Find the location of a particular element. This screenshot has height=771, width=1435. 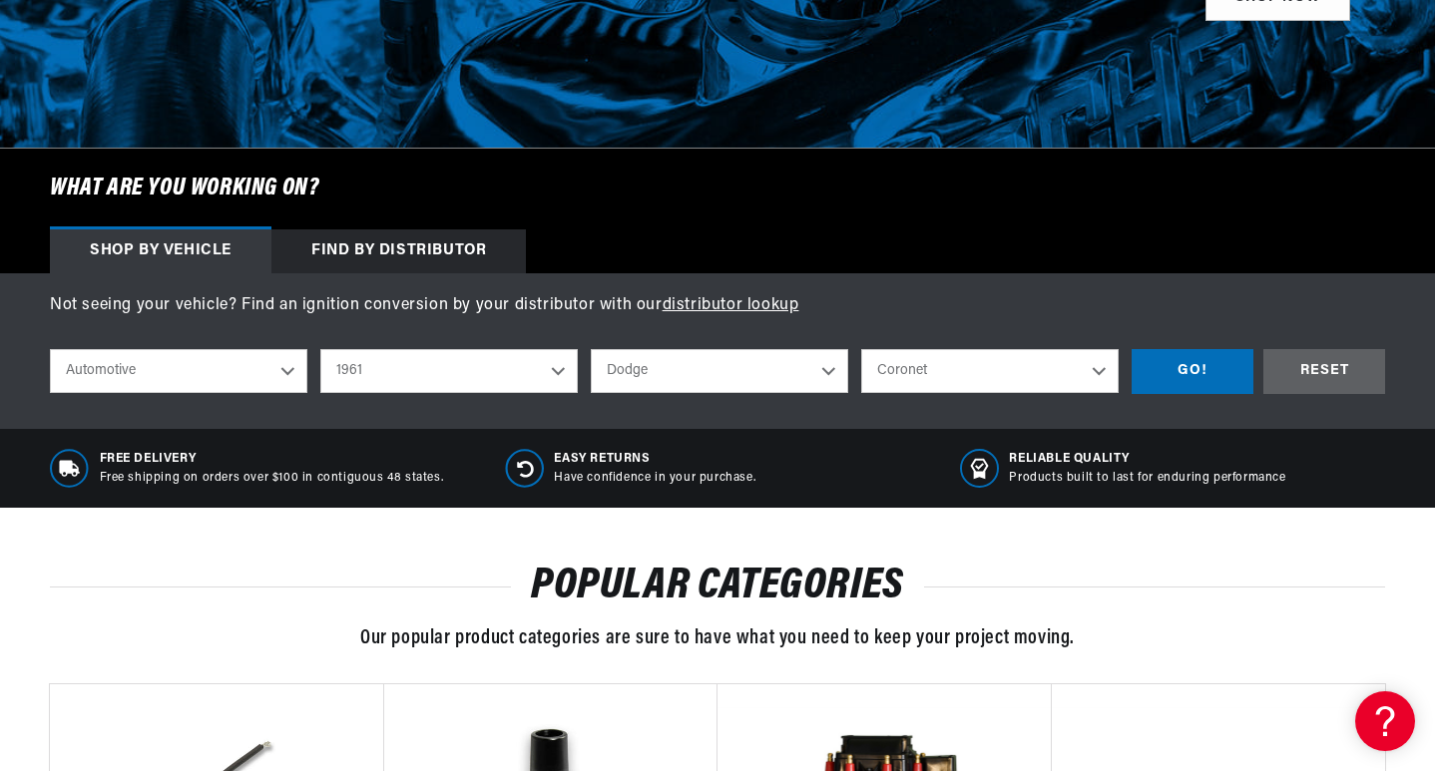

select: Make is located at coordinates (719, 371).